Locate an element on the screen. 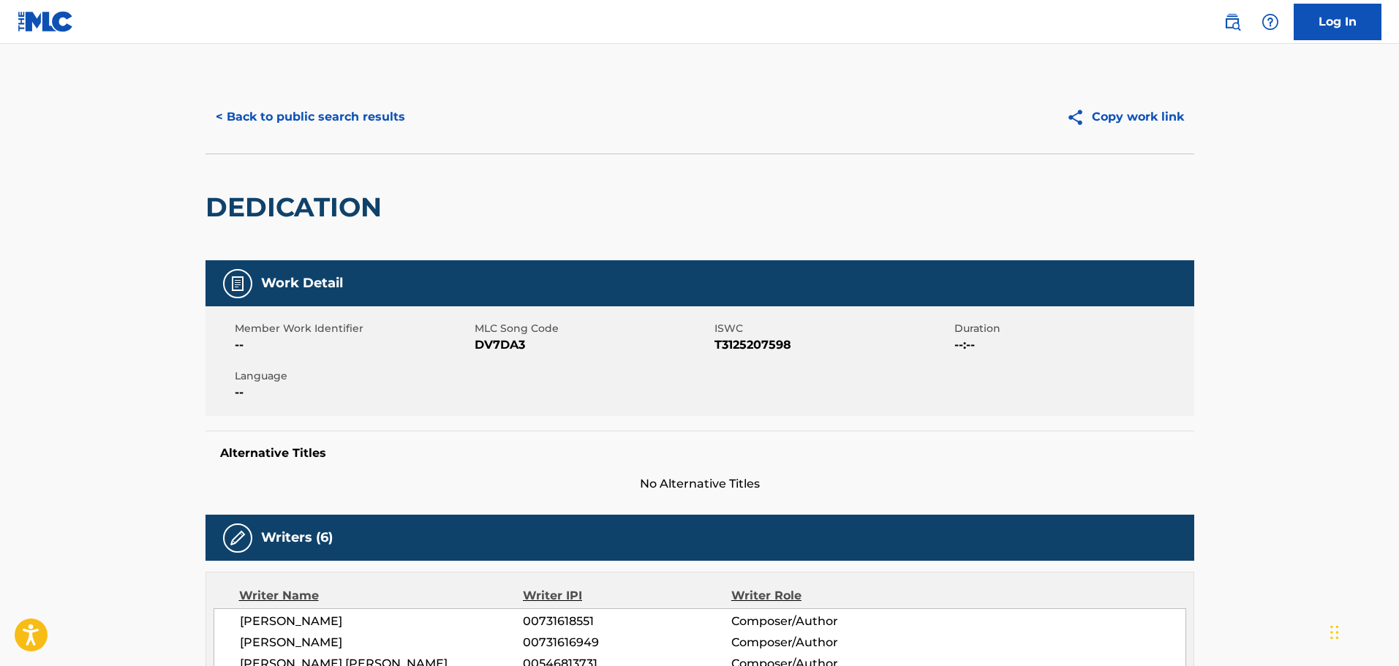  h2: DEDICATION is located at coordinates (297, 207).